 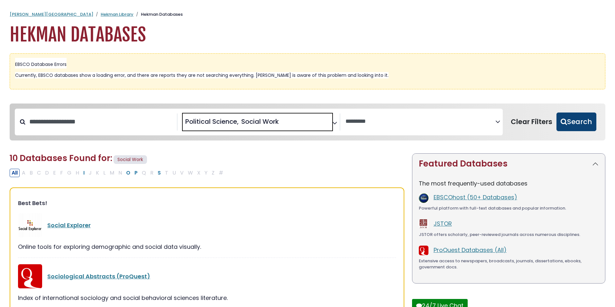 What do you see at coordinates (101, 122) in the screenshot?
I see `input: Search database by title or keyword` at bounding box center [101, 122].